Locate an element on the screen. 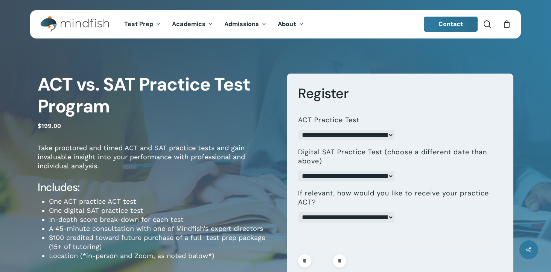  p: Take proctored and timed ACT and SAT practice tests and gain invaluable insight into your perform... is located at coordinates (157, 162).